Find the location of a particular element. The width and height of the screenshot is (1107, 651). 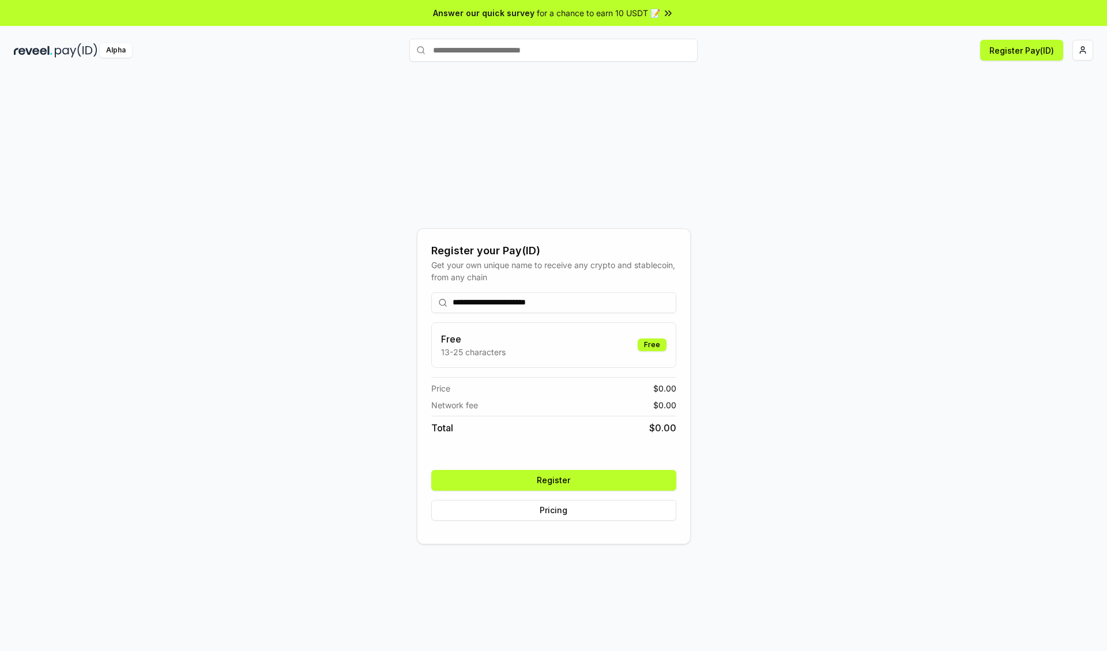

span: Answer our quick survey is located at coordinates (484, 13).